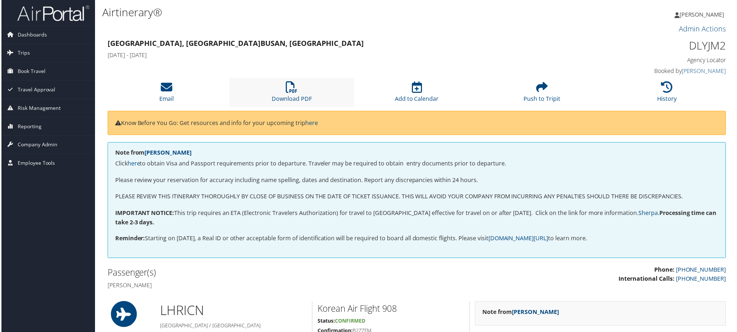  What do you see at coordinates (417, 197) in the screenshot?
I see `p: PLEASE REVIEW THIS ITINERARY THOROUGHLY BY CLOSE OF BUSINESS ON THE DATE OF TICKET ISSUANCE. THIS...` at bounding box center [417, 197].